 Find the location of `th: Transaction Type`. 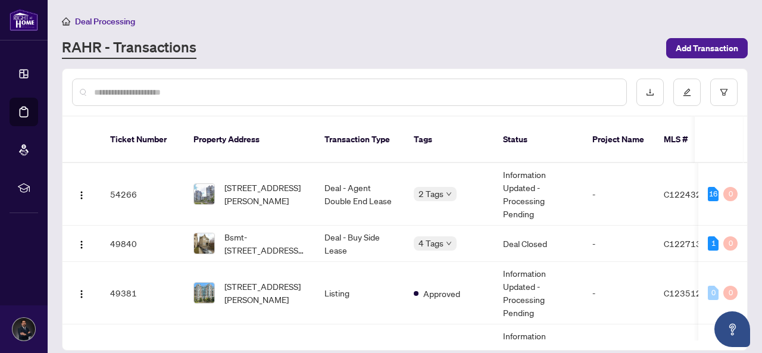

th: Transaction Type is located at coordinates (360, 140).